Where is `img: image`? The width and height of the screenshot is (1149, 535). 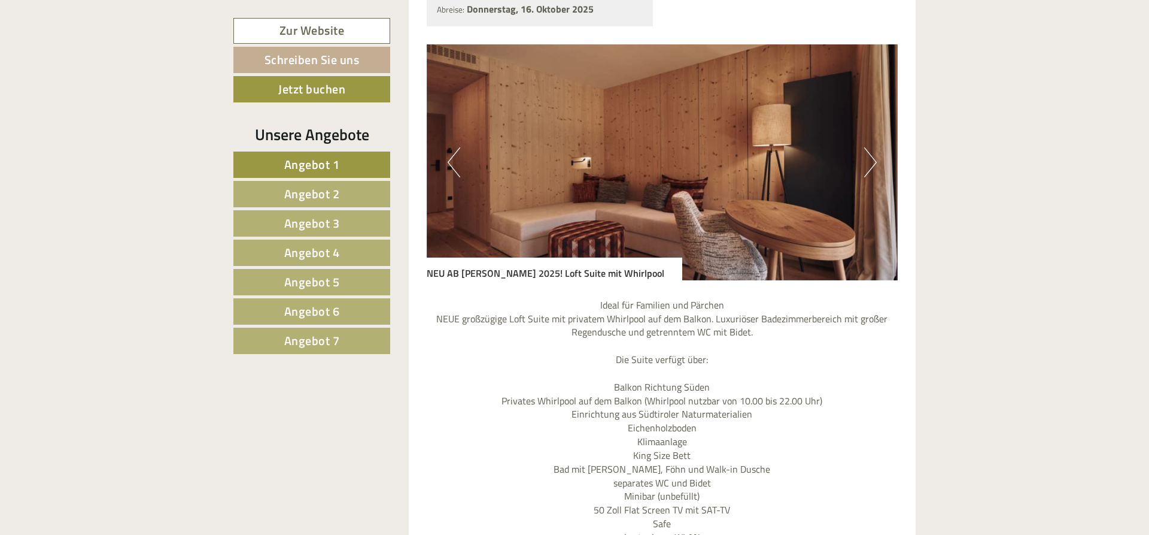 img: image is located at coordinates (663, 162).